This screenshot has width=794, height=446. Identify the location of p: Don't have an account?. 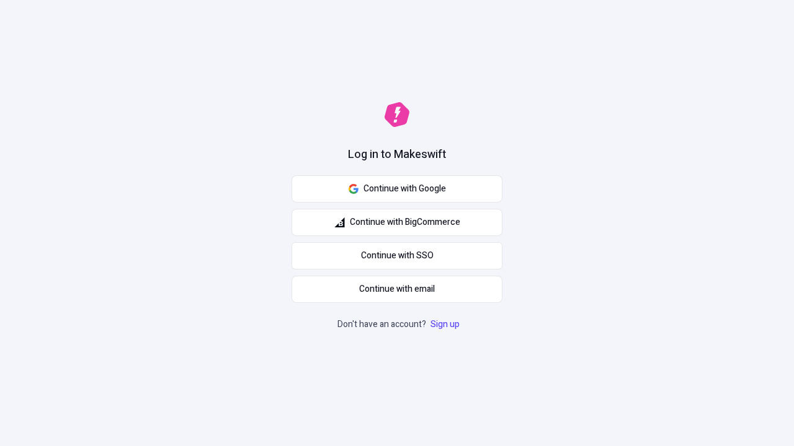
(399, 325).